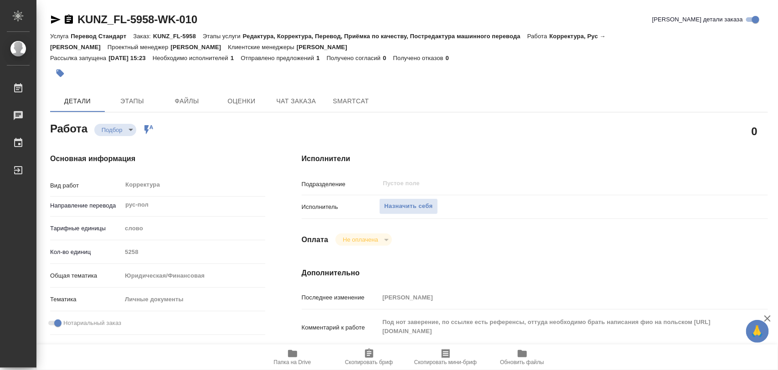 Image resolution: width=778 pixels, height=370 pixels. What do you see at coordinates (296, 101) in the screenshot?
I see `span: Чат заказа` at bounding box center [296, 101].